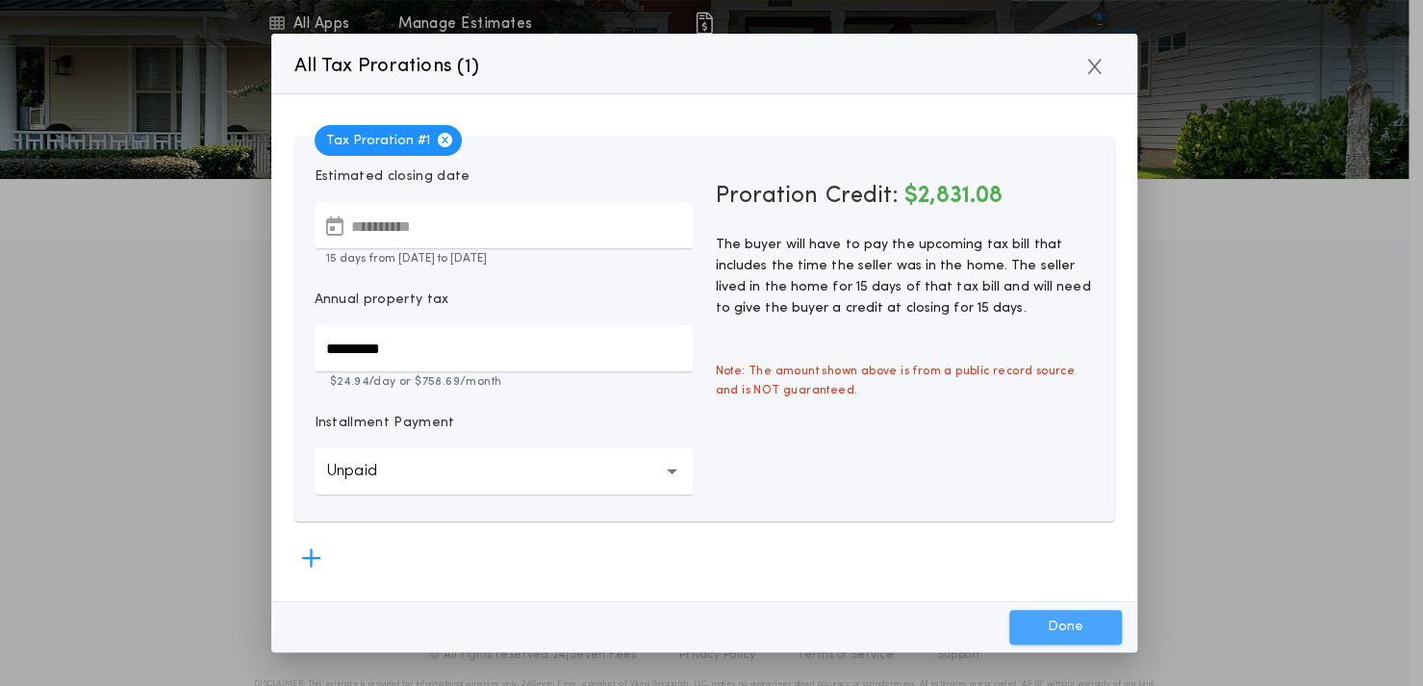 This screenshot has height=686, width=1423. I want to click on span: $2,831.08, so click(953, 196).